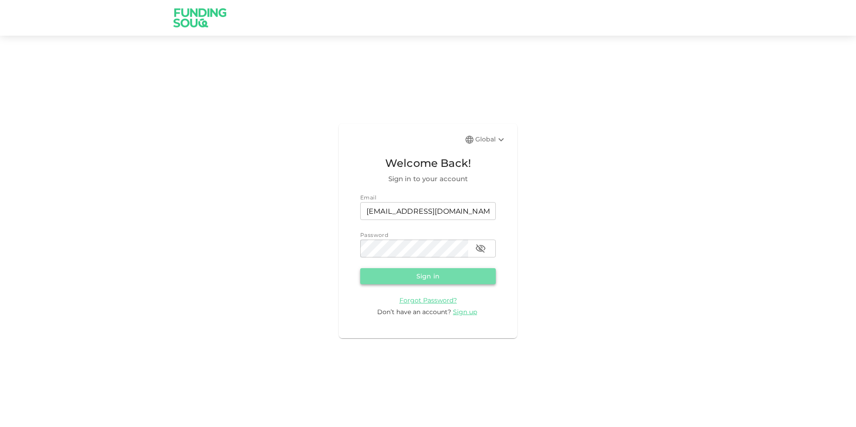 This screenshot has height=427, width=856. What do you see at coordinates (428, 211) in the screenshot?
I see `input: email` at bounding box center [428, 211].